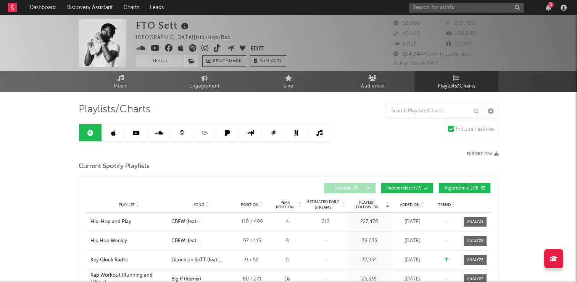 The image size is (577, 282). Describe the element at coordinates (459, 44) in the screenshot. I see `span: 11,000` at that location.